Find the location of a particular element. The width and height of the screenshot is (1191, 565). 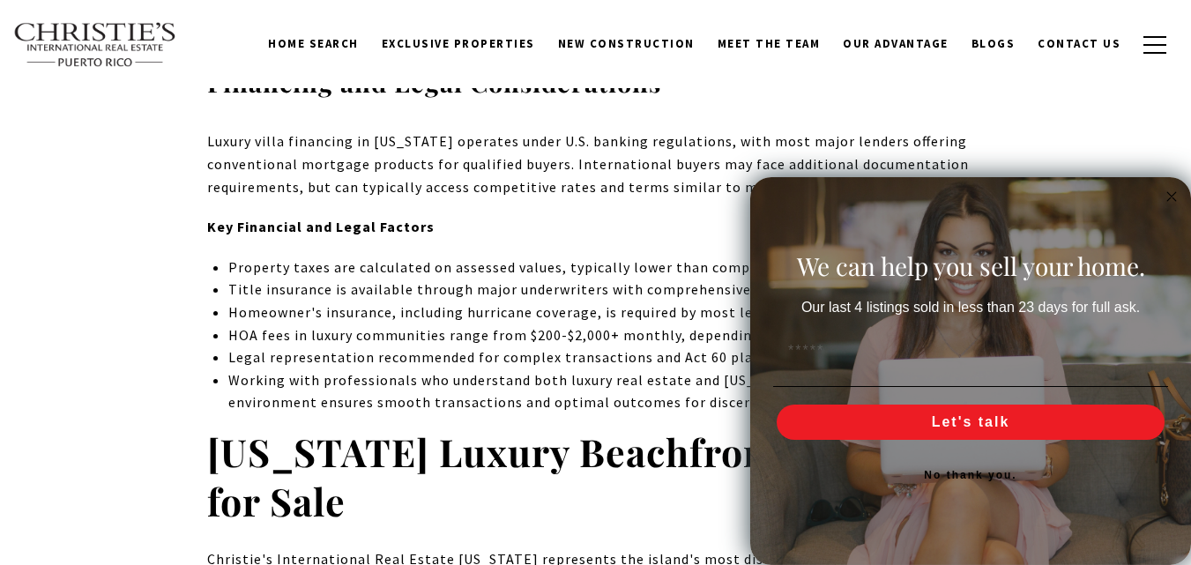

span: Blogs is located at coordinates (994, 43).